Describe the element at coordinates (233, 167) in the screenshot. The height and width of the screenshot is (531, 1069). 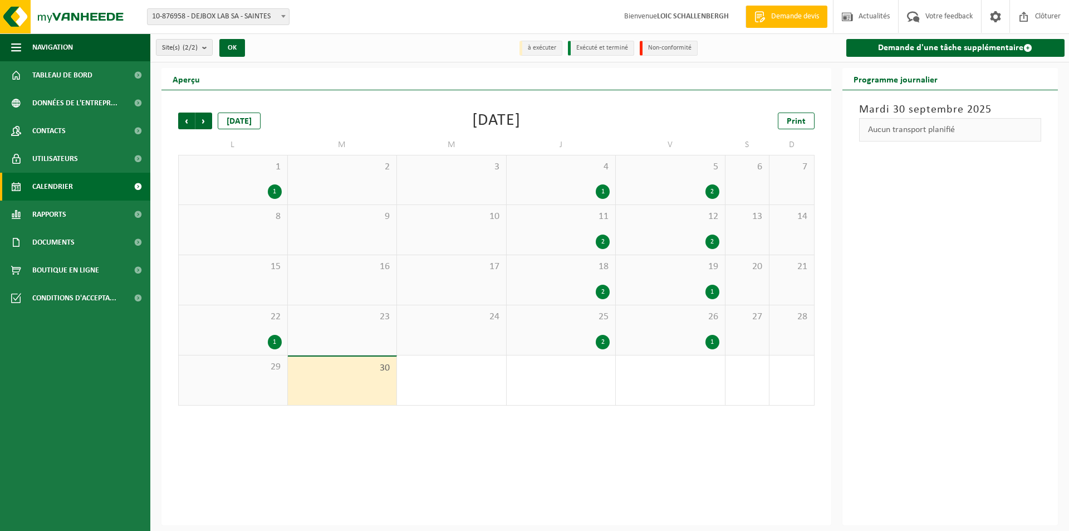
I see `span: 1` at that location.